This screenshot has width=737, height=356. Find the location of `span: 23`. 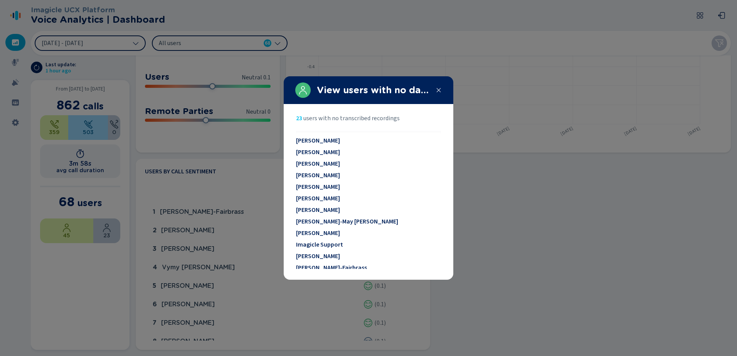

span: 23 is located at coordinates (299, 118).